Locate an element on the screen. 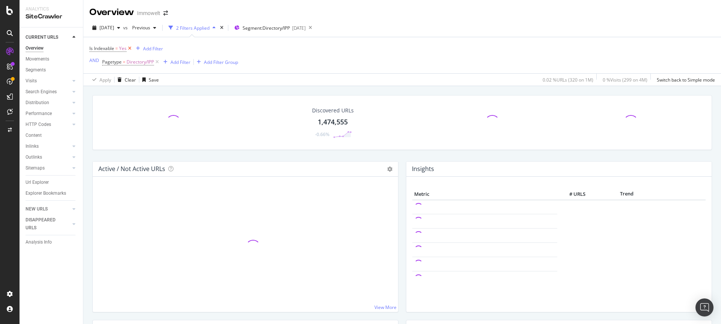 The width and height of the screenshot is (721, 324). span: 2025 Aug. 8th is located at coordinates (107, 27).